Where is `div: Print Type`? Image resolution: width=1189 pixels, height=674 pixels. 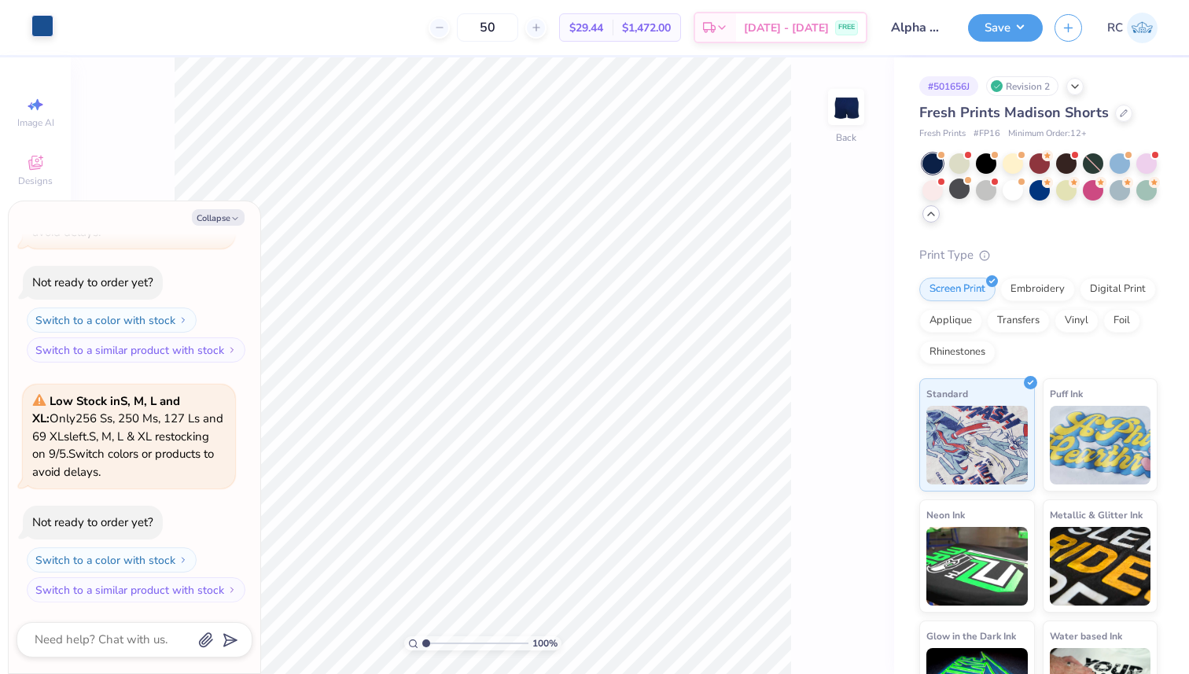
div: Print Type is located at coordinates (1038, 255).